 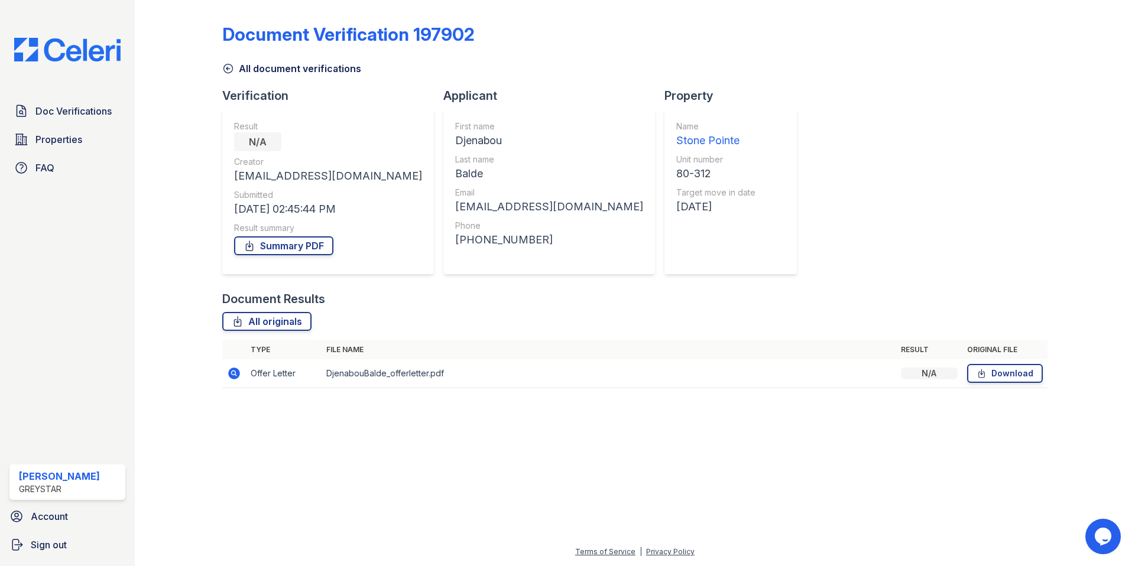 I want to click on div: Target move in date, so click(x=716, y=193).